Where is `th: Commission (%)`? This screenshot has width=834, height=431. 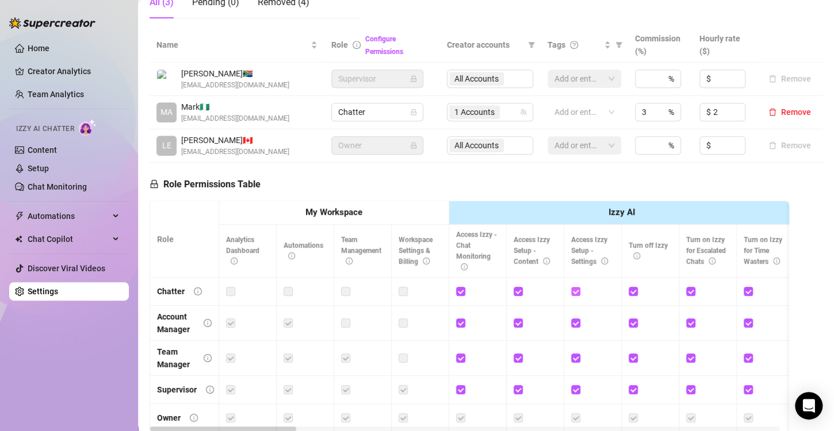
th: Commission (%) is located at coordinates (660, 45).